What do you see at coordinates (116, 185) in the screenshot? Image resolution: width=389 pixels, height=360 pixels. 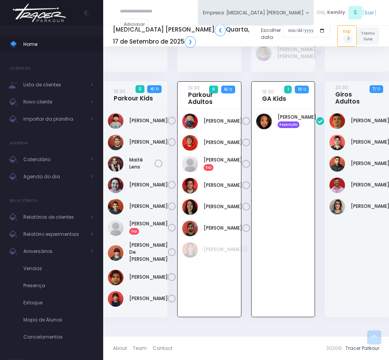 I see `img: Manuela Soggio` at bounding box center [116, 185].